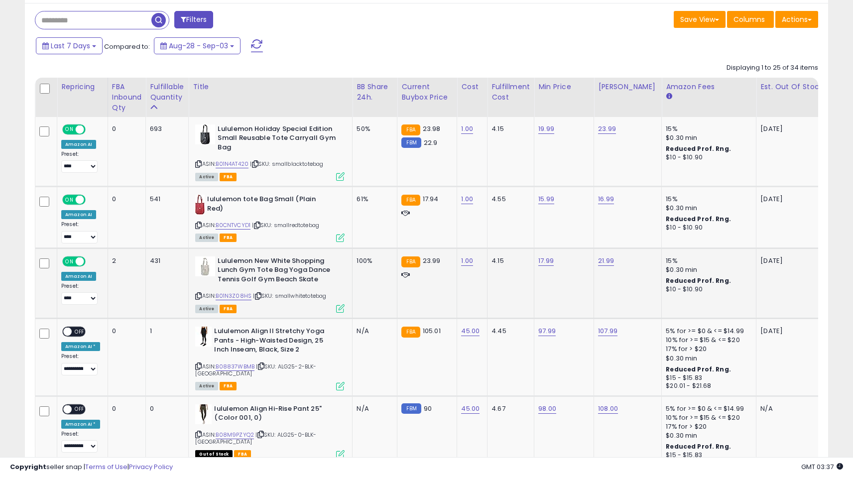  I want to click on strong: Copyright, so click(28, 467).